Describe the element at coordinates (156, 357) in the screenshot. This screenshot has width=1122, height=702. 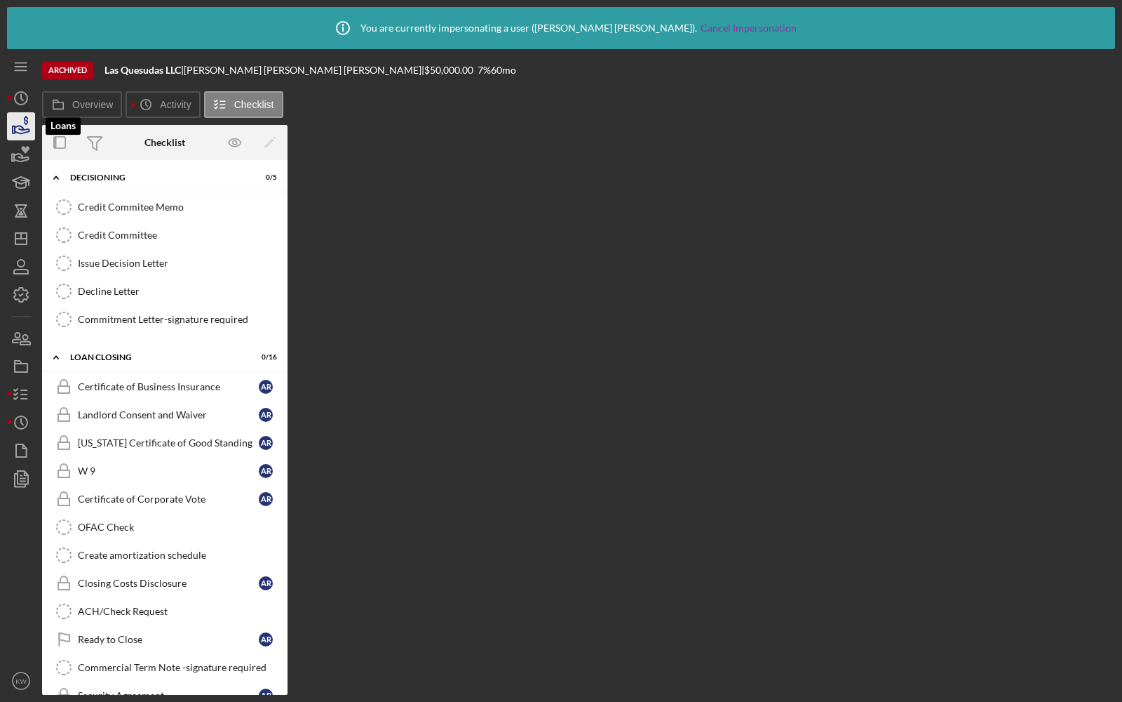
I see `div: Loan Closing` at that location.